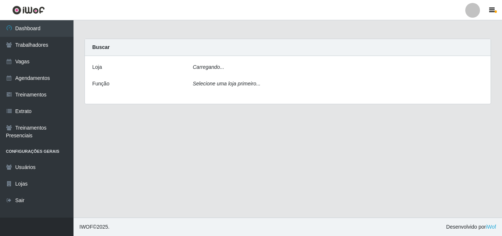 This screenshot has height=236, width=502. I want to click on label: Loja, so click(97, 67).